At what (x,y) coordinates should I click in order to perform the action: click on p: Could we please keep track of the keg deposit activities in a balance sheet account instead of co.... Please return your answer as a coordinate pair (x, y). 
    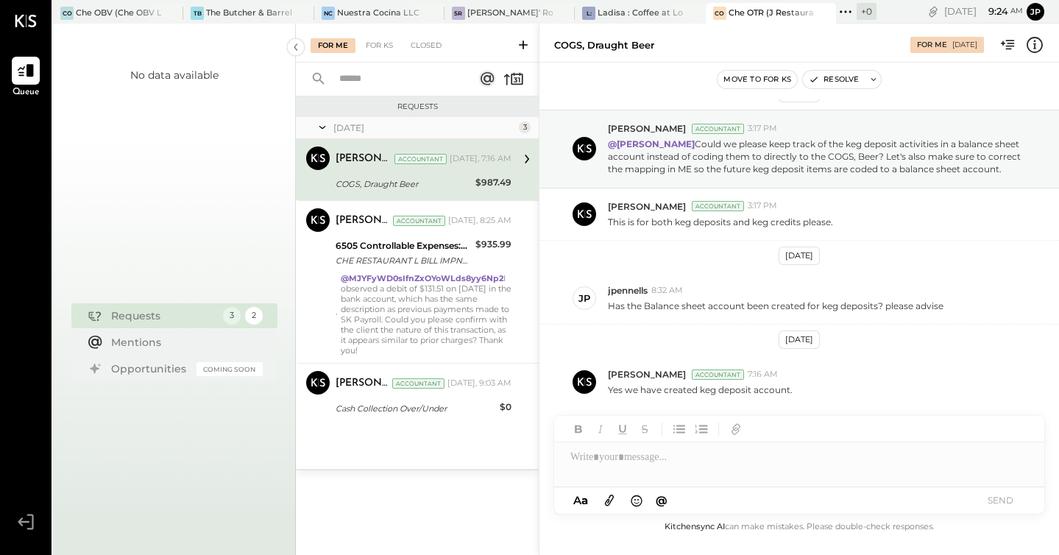
    Looking at the image, I should click on (817, 156).